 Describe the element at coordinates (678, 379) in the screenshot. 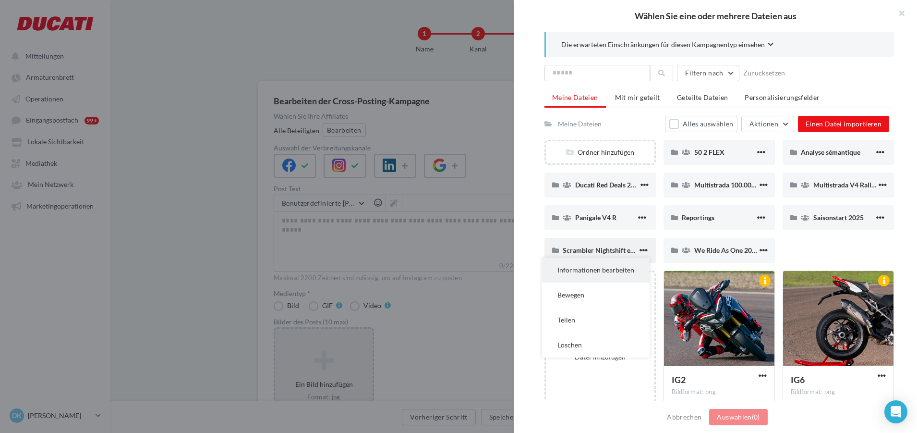

I see `span: IG2` at that location.